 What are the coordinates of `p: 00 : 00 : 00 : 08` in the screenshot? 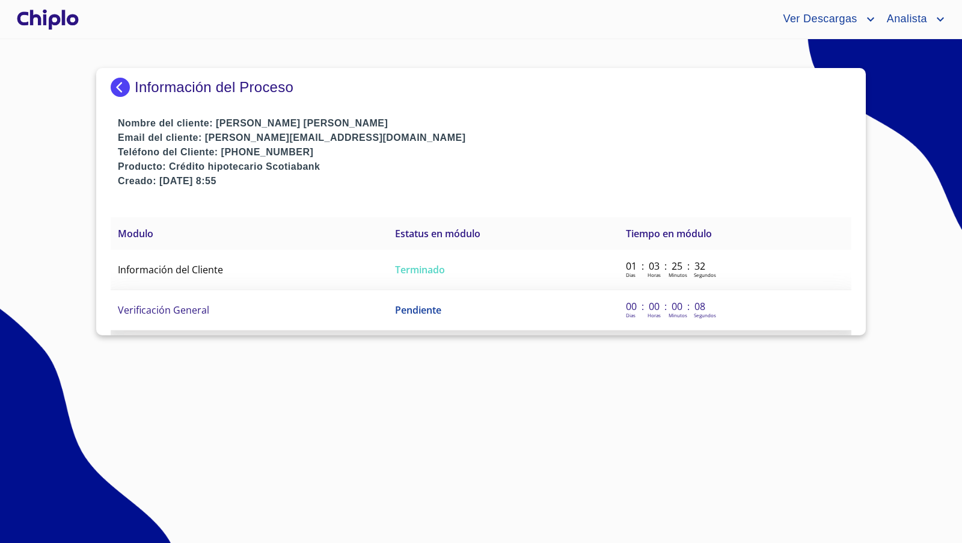 It's located at (667, 306).